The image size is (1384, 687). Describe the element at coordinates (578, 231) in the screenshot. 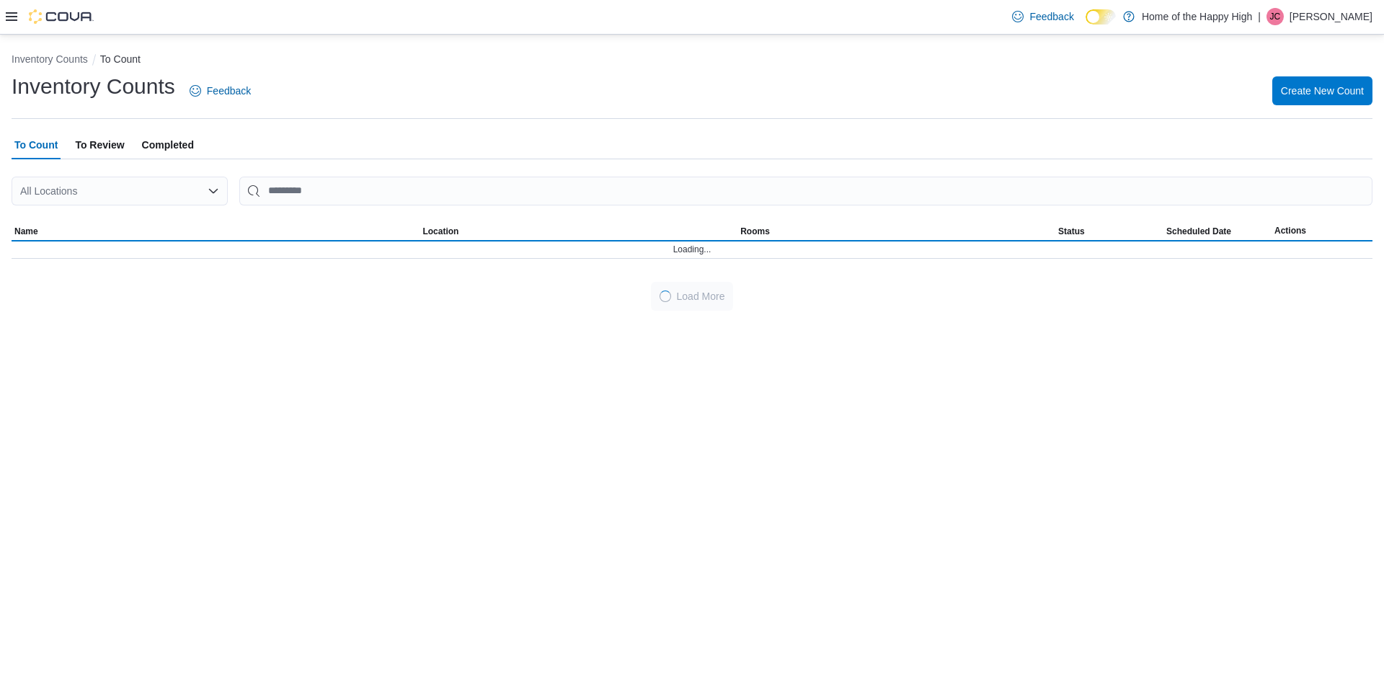

I see `button: Location` at that location.